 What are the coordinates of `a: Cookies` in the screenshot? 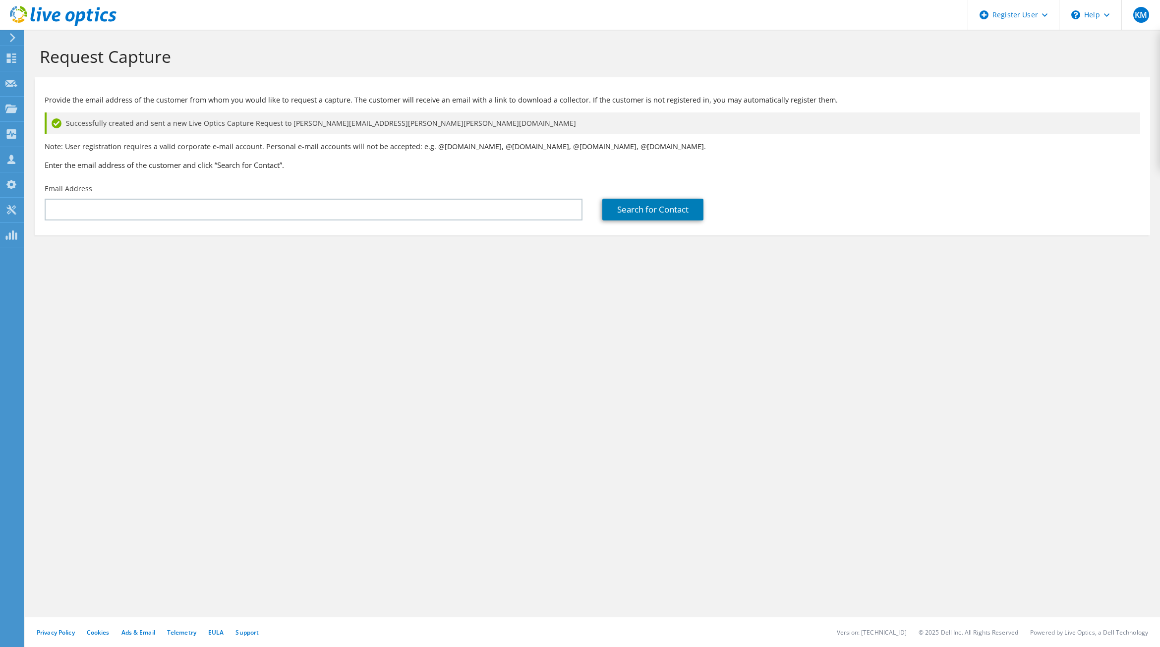 It's located at (98, 632).